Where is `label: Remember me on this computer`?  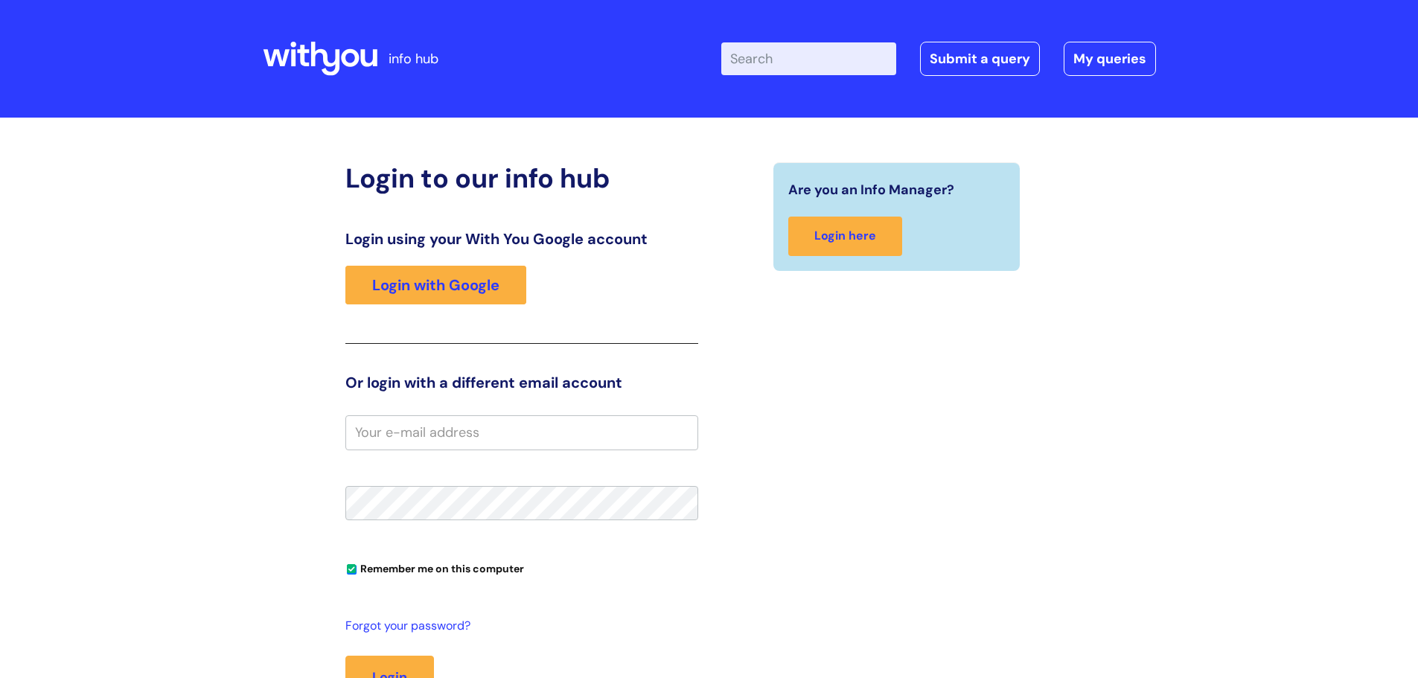 label: Remember me on this computer is located at coordinates (435, 567).